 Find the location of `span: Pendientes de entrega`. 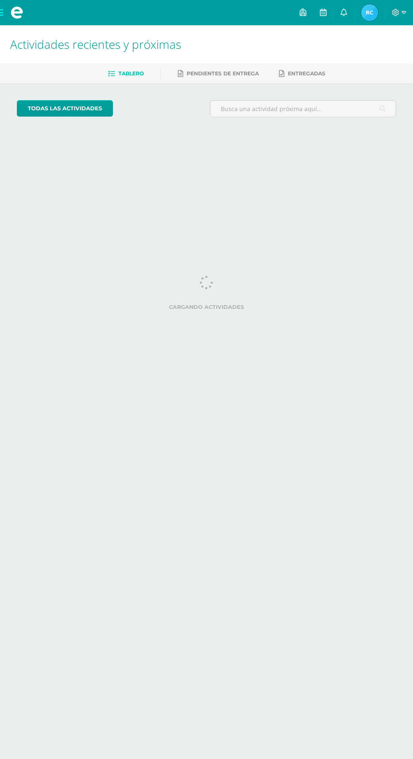

span: Pendientes de entrega is located at coordinates (222, 73).